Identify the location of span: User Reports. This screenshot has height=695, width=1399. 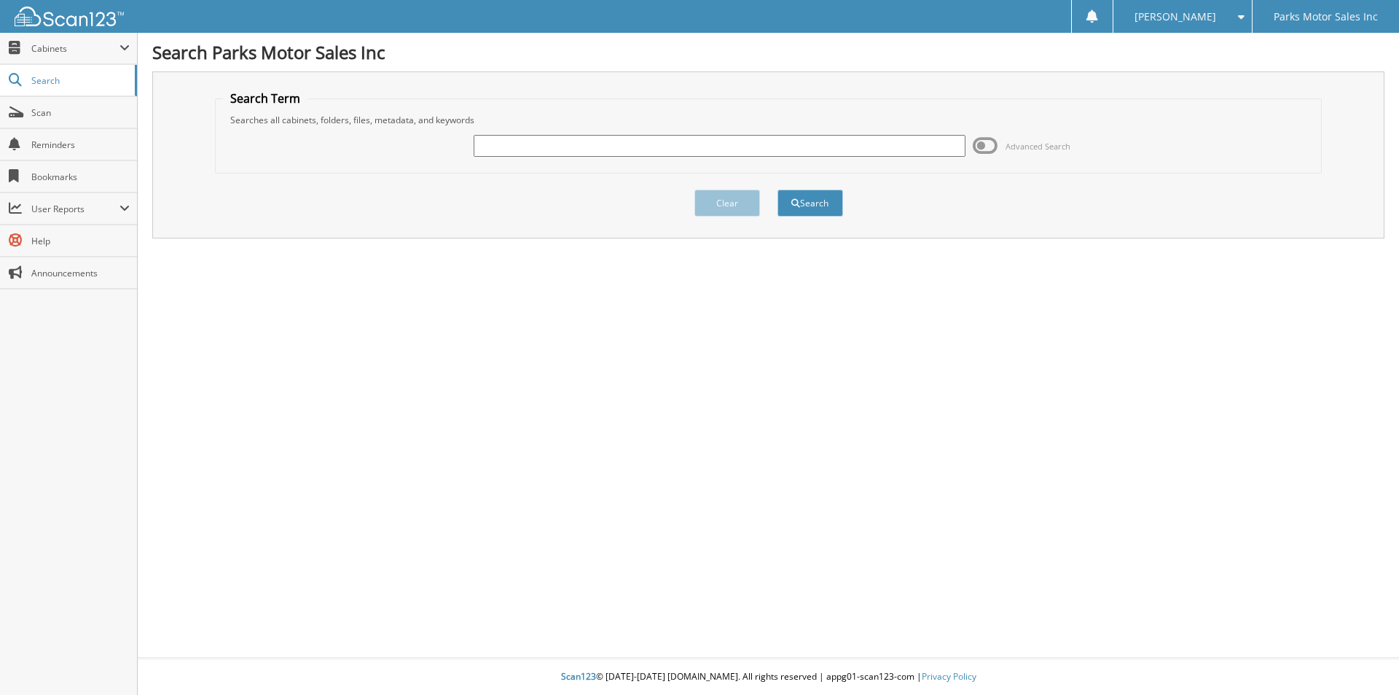
(75, 208).